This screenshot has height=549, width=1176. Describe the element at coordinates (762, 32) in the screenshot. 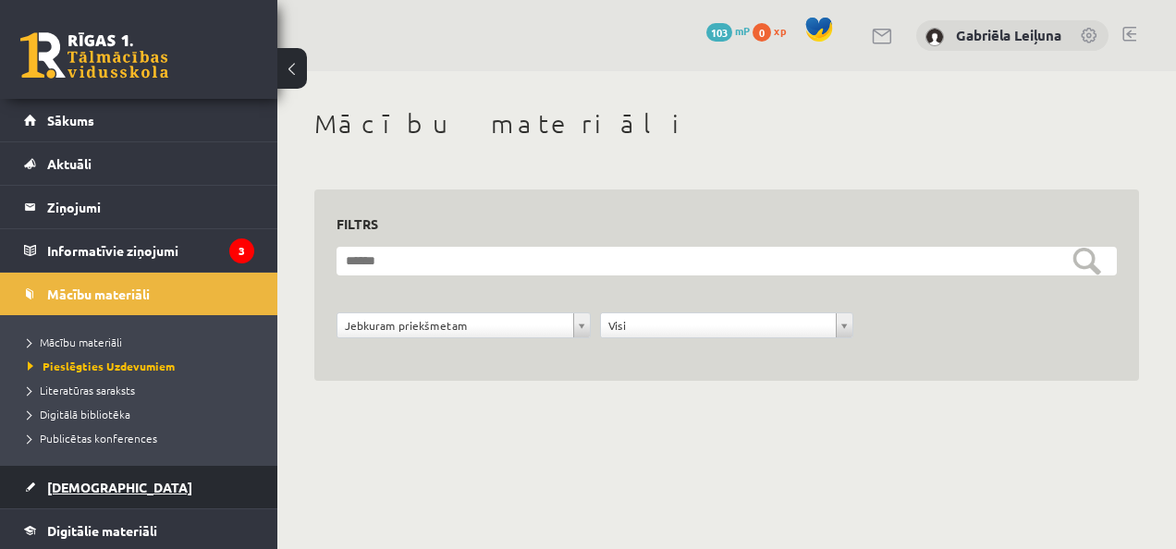

I see `span: 0` at that location.